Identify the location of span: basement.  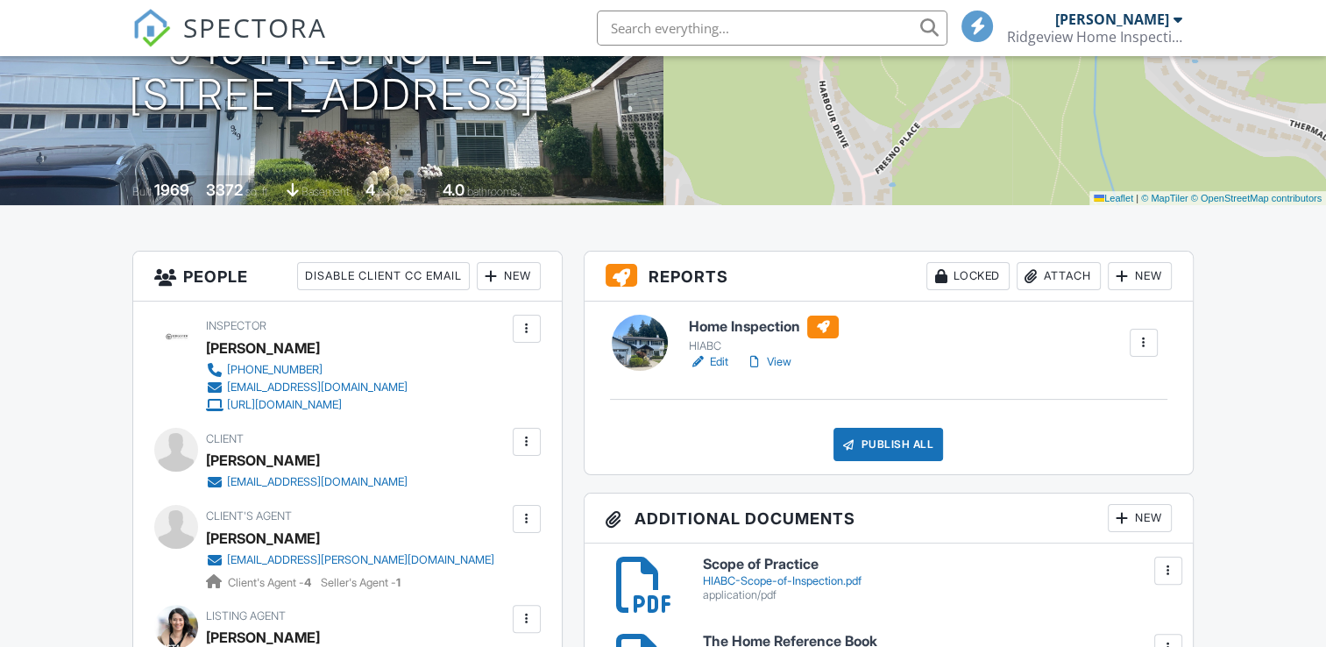
(325, 191).